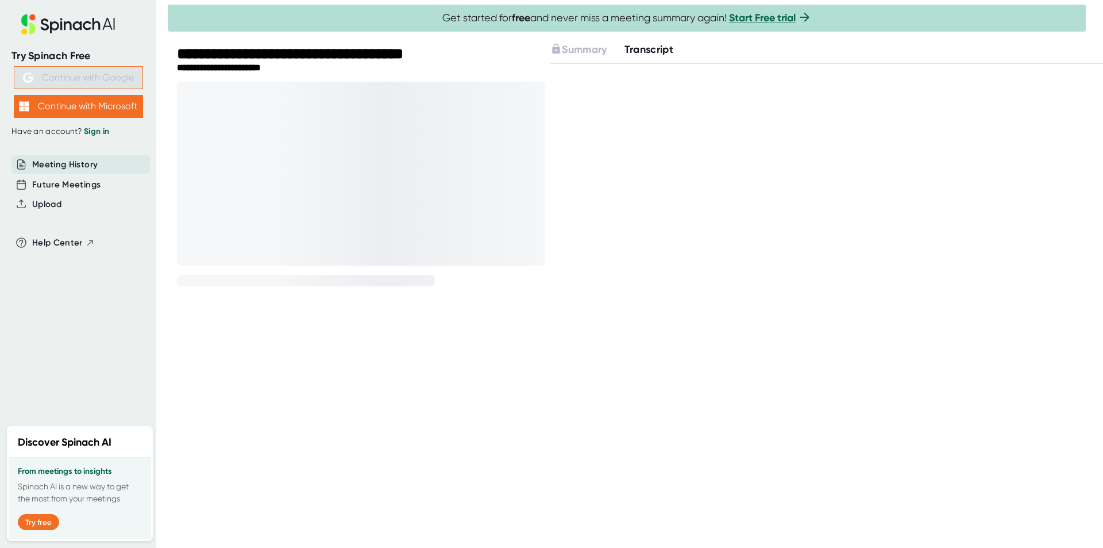  What do you see at coordinates (80, 471) in the screenshot?
I see `h3: From meetings to insights` at bounding box center [80, 471].